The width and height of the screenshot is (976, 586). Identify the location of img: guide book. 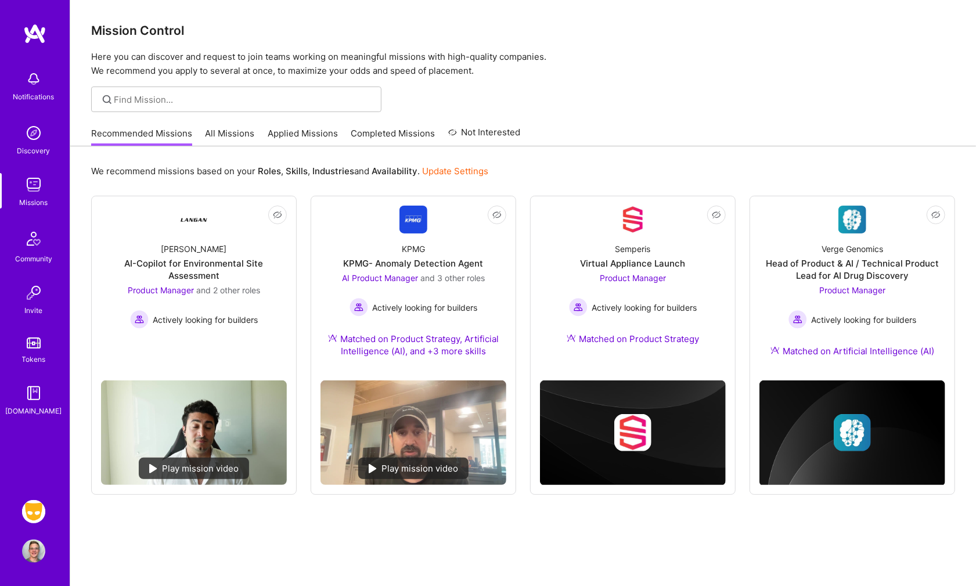
(34, 393).